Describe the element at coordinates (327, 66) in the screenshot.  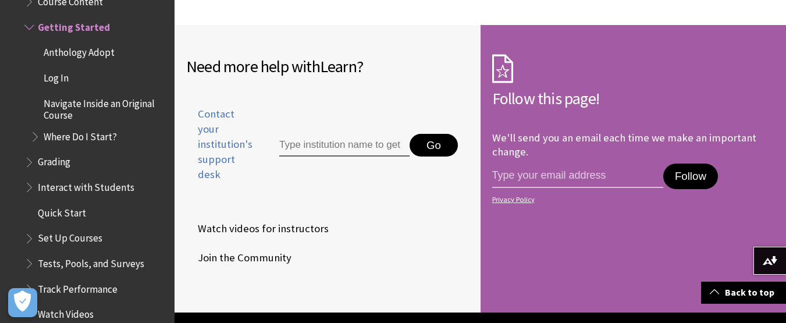
I see `h2: Need more help with ?` at that location.